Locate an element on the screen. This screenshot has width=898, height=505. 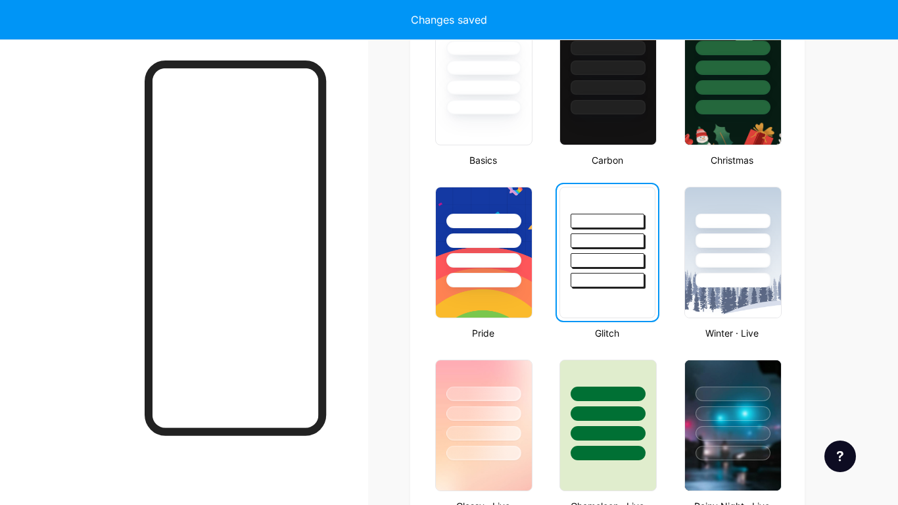
div: Glitch is located at coordinates (607, 333).